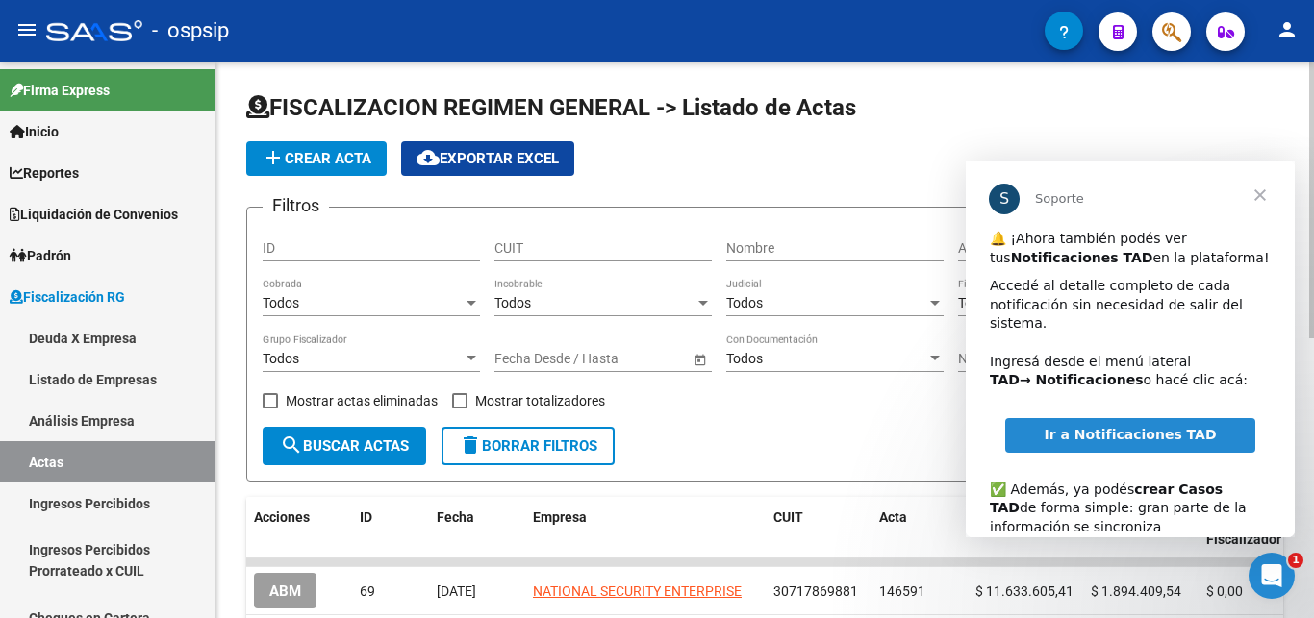 The width and height of the screenshot is (1314, 618). I want to click on button: Exportar EXCEL, so click(488, 159).